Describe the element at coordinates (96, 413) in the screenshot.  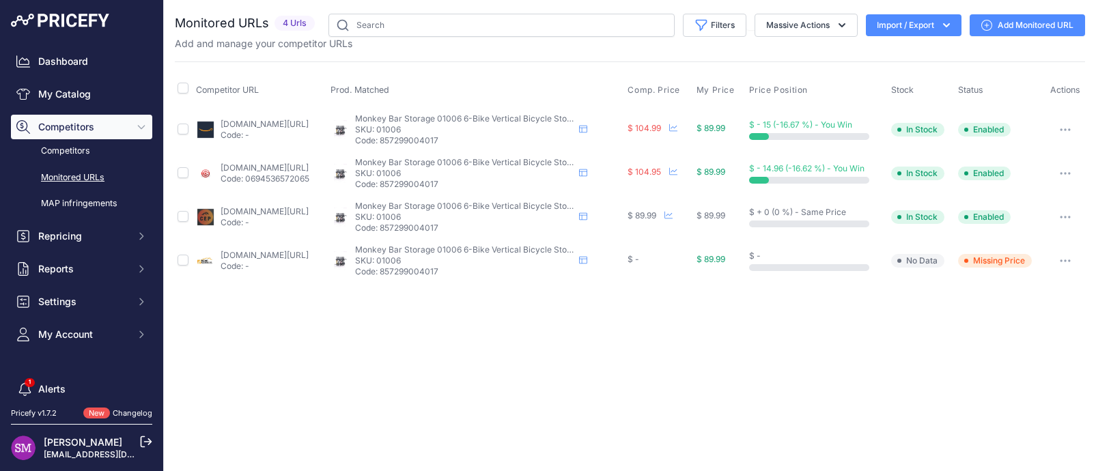
I see `span: New` at that location.